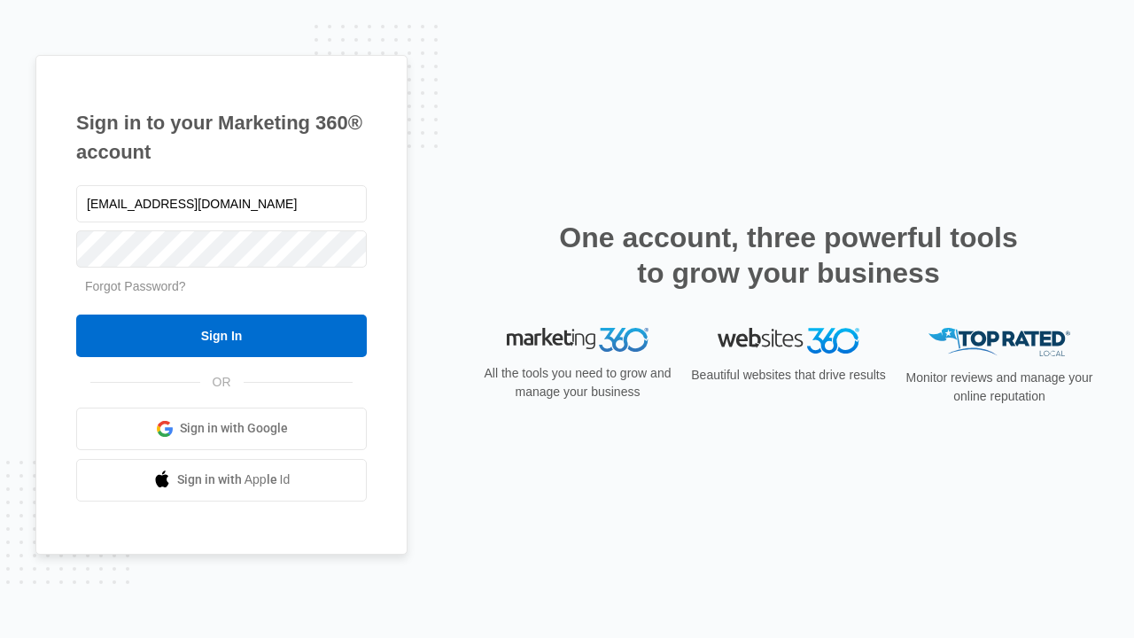 The height and width of the screenshot is (638, 1134). What do you see at coordinates (221, 480) in the screenshot?
I see `a: Sign in with Apple Id` at bounding box center [221, 480].